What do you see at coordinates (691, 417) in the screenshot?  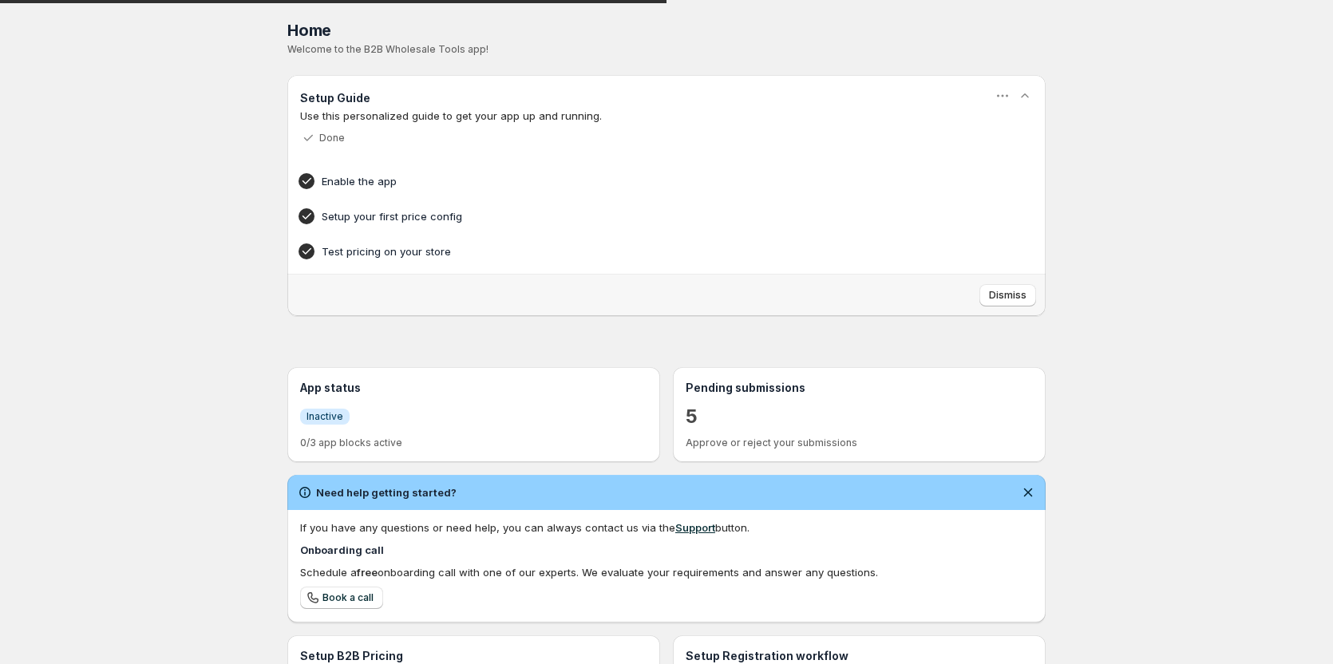 I see `a: 5` at bounding box center [691, 417].